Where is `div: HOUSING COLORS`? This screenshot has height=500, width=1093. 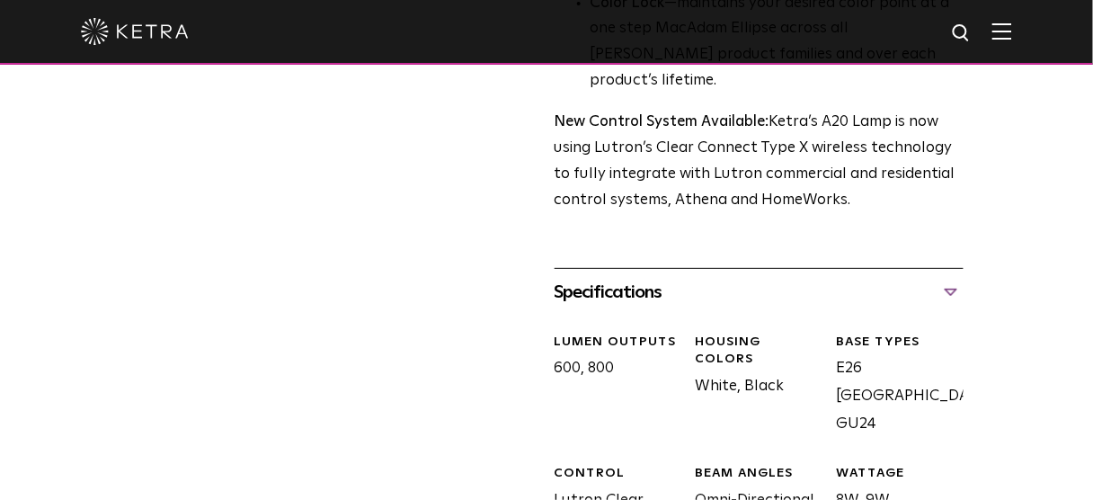 div: HOUSING COLORS is located at coordinates (758, 350).